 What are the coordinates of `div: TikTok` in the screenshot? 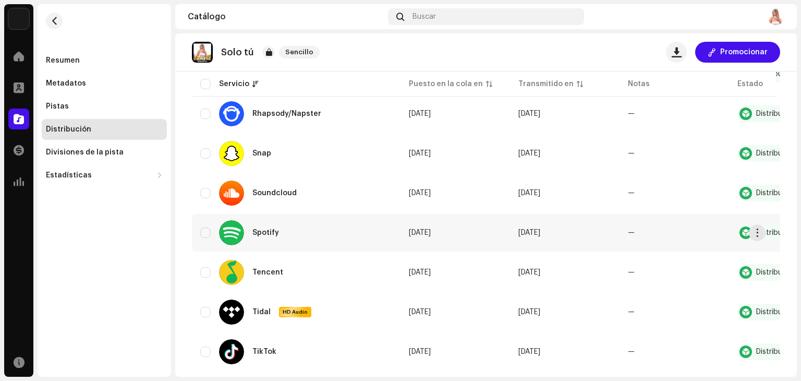 It's located at (264, 351).